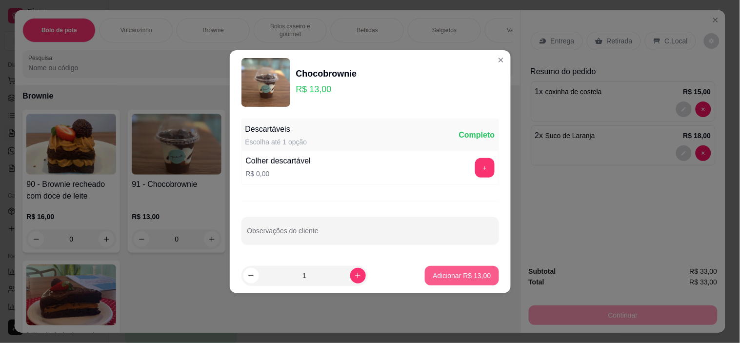 The height and width of the screenshot is (343, 740). What do you see at coordinates (276, 142) in the screenshot?
I see `div: Escolha até 1 opção` at bounding box center [276, 142].